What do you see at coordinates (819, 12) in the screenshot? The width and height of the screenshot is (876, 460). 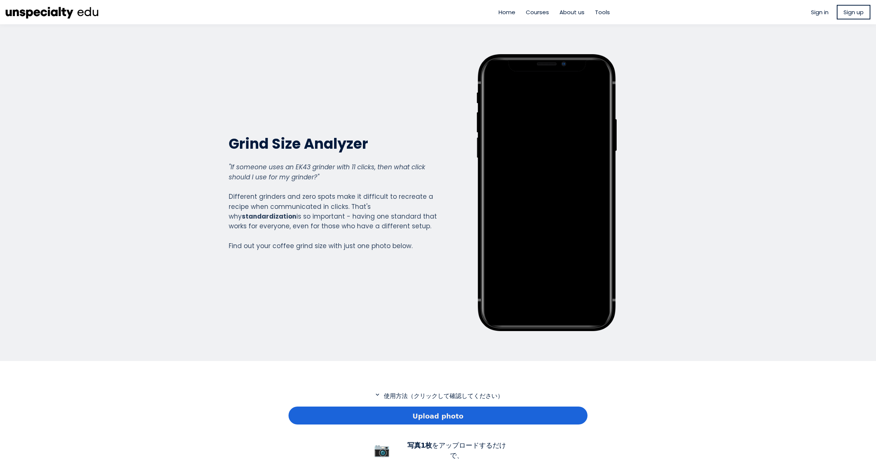 I see `a: Sign in` at bounding box center [819, 12].